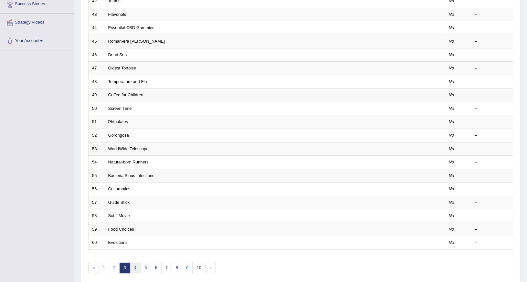  Describe the element at coordinates (97, 243) in the screenshot. I see `td: 60` at that location.